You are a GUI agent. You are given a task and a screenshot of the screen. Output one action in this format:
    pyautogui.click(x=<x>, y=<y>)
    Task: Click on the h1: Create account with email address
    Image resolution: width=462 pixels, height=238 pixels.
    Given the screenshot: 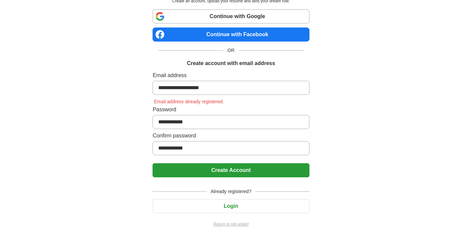 What is the action you would take?
    pyautogui.click(x=230, y=63)
    